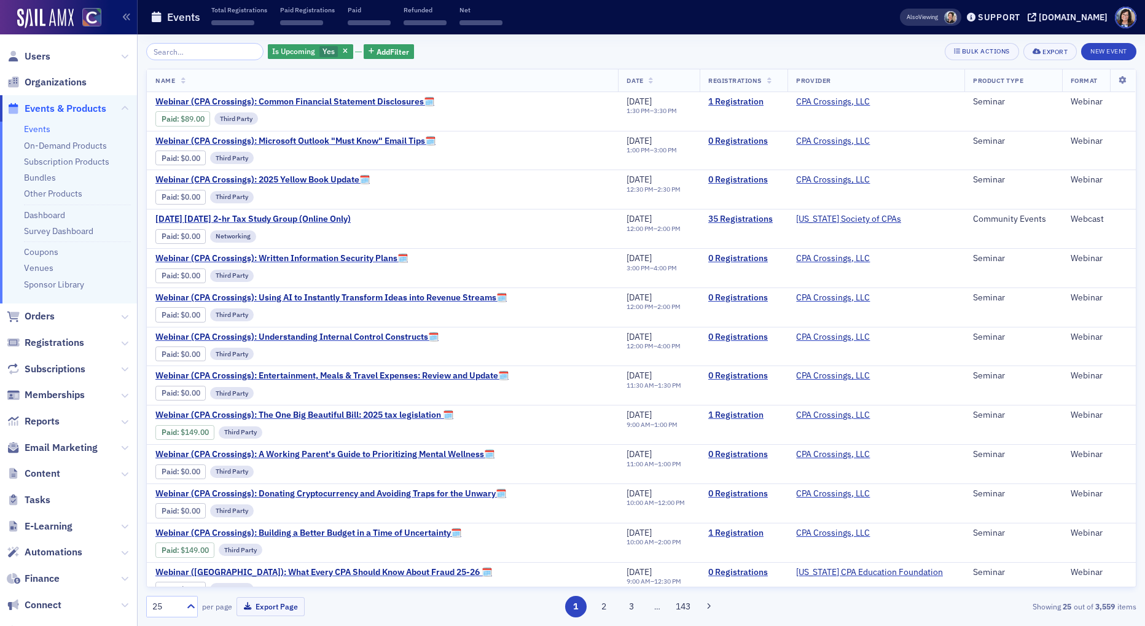 The image size is (1145, 626). What do you see at coordinates (1054, 52) in the screenshot?
I see `div: Export` at bounding box center [1054, 52].